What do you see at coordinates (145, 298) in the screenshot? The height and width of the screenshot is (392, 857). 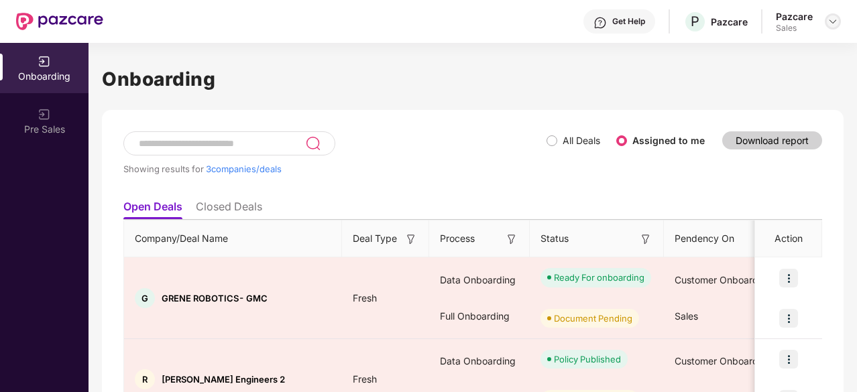 I see `div: G` at bounding box center [145, 298].